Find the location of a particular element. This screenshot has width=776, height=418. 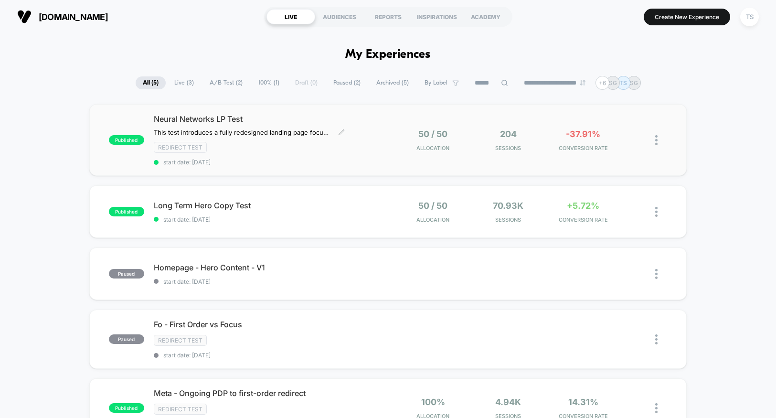

span: All ( 5 ) is located at coordinates (150, 83).